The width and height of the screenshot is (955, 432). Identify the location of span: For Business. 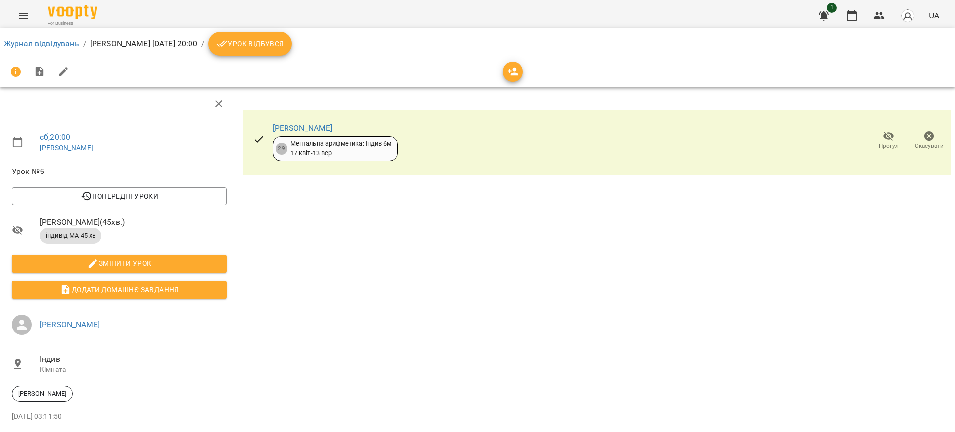
(73, 23).